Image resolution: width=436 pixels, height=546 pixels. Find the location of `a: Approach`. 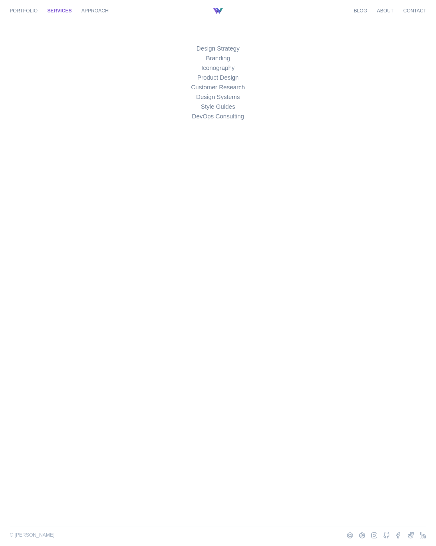

a: Approach is located at coordinates (95, 11).